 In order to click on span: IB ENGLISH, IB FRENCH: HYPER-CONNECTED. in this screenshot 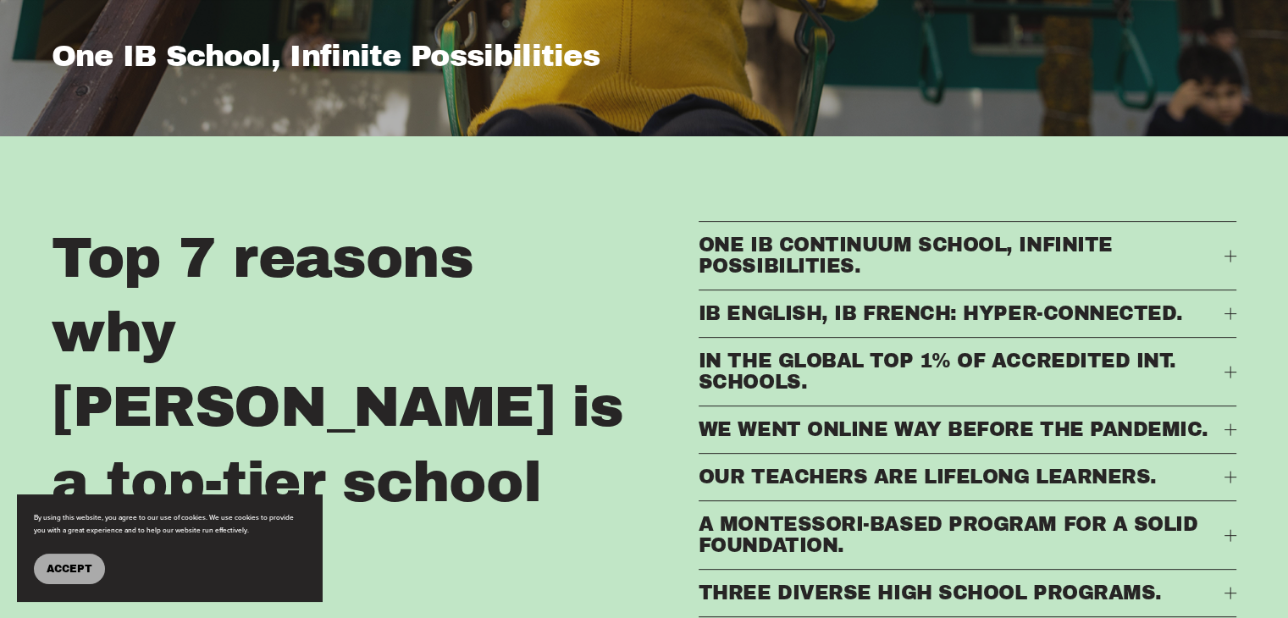, I will do `click(961, 313)`.